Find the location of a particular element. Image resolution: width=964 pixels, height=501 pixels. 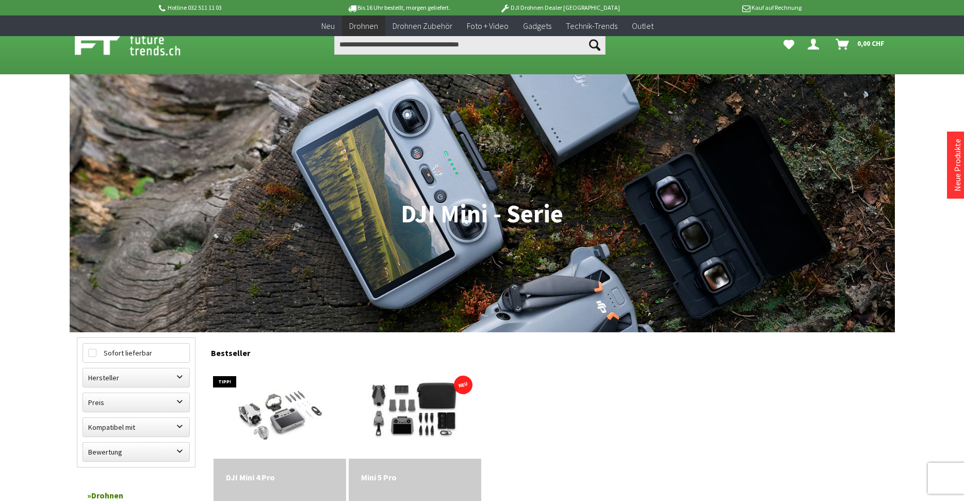

p: Hotline 032 511 11 03 is located at coordinates (238, 8).